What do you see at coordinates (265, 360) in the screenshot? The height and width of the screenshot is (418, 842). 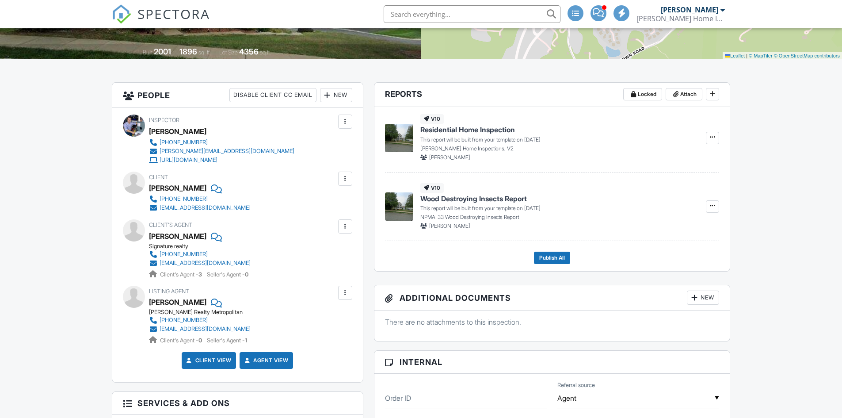 I see `a: Agent View` at bounding box center [265, 360].